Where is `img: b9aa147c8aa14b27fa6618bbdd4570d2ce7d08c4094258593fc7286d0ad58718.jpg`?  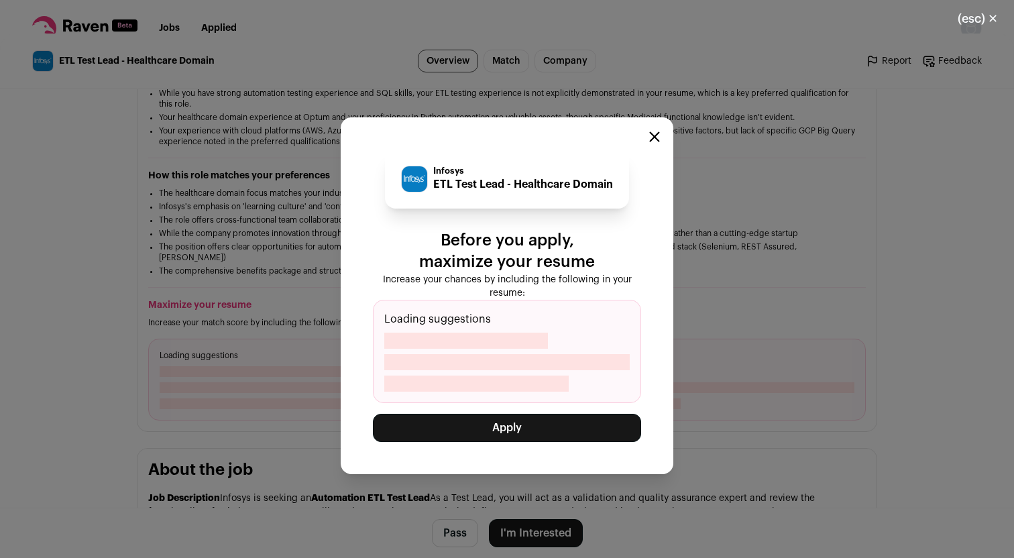
img: b9aa147c8aa14b27fa6618bbdd4570d2ce7d08c4094258593fc7286d0ad58718.jpg is located at coordinates (414, 179).